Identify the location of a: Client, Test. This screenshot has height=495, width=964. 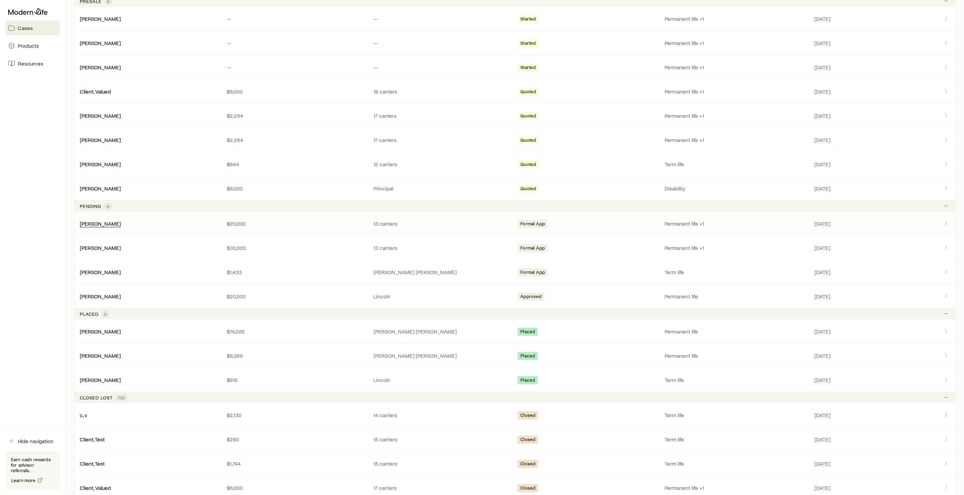
(92, 463).